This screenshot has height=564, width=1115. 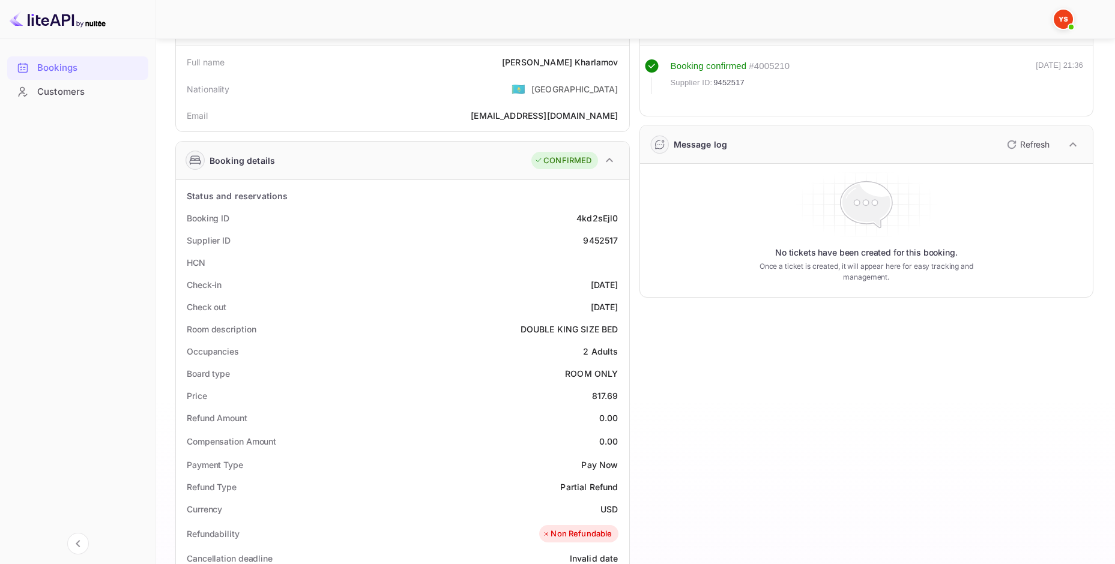 What do you see at coordinates (569, 329) in the screenshot?
I see `div: DOUBLE KING SIZE BED` at bounding box center [569, 329].